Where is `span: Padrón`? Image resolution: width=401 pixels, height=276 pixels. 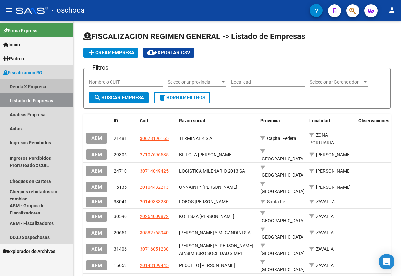
span: Padrón is located at coordinates (14, 59).